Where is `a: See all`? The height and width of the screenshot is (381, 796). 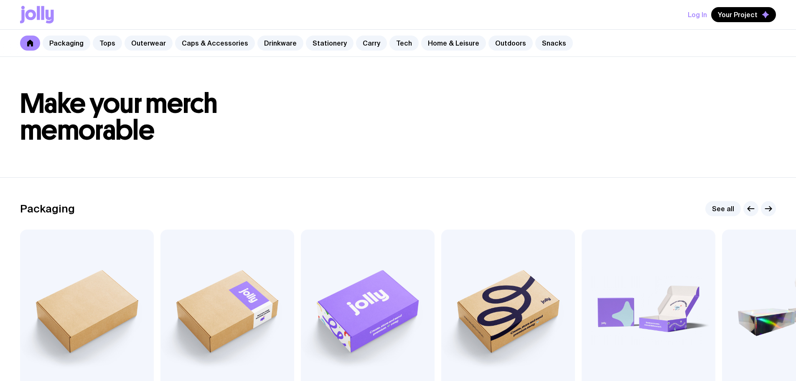 a: See all is located at coordinates (723, 208).